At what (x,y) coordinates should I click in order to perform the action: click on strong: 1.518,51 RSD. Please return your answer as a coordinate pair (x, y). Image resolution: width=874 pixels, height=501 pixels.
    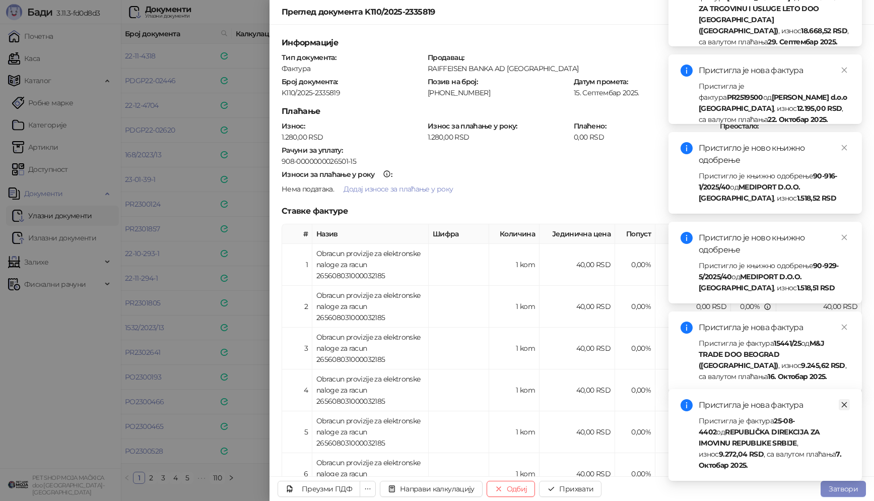
    Looking at the image, I should click on (815, 288).